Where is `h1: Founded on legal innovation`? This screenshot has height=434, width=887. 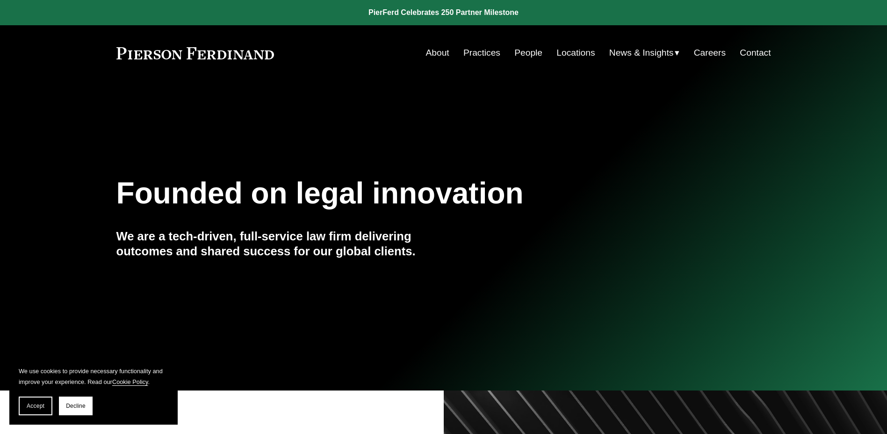
h1: Founded on legal innovation is located at coordinates (389, 193).